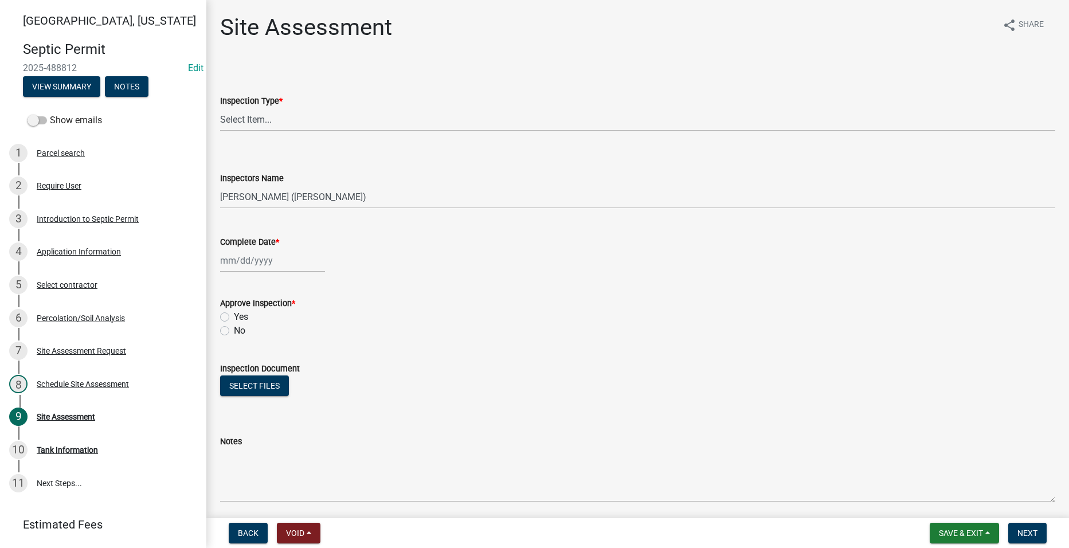 Image resolution: width=1069 pixels, height=548 pixels. What do you see at coordinates (251, 101) in the screenshot?
I see `label: Inspection Type` at bounding box center [251, 101].